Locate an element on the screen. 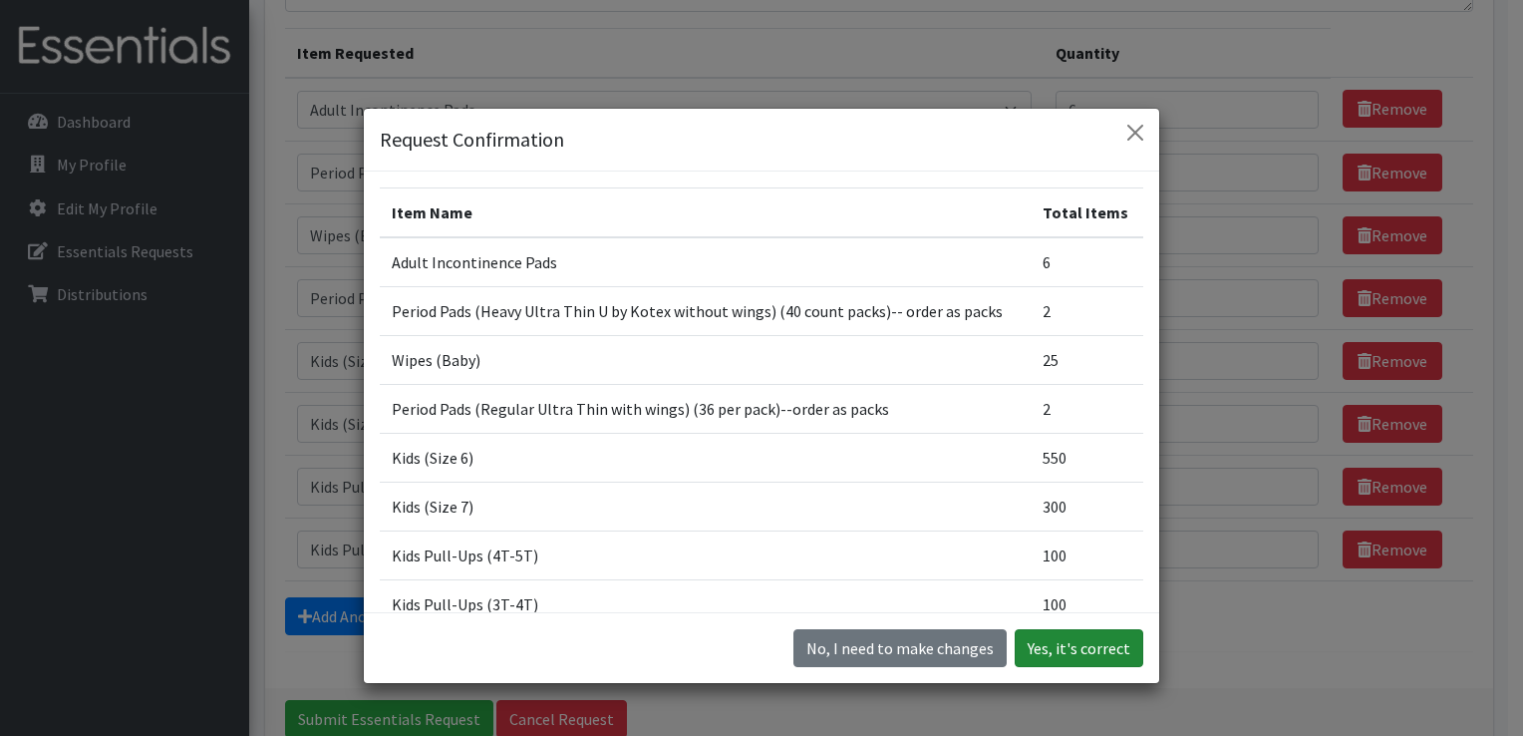  th: Total Items is located at coordinates (1087, 212).